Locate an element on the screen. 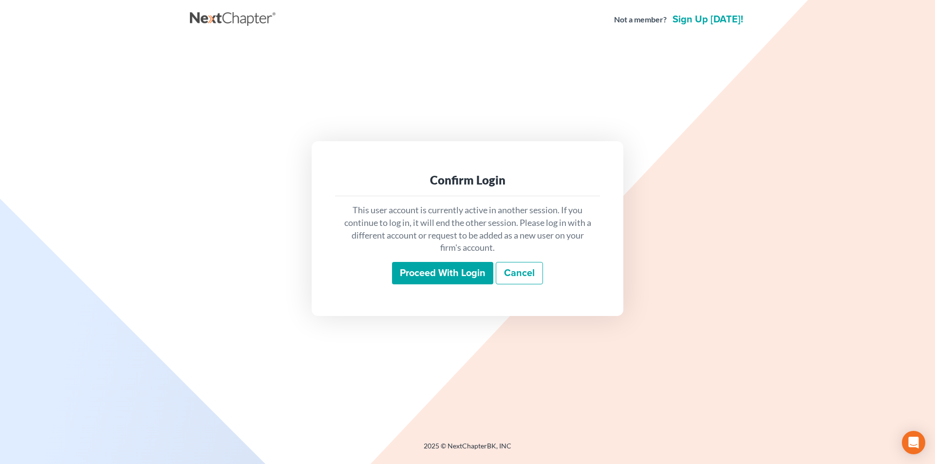  div: 2025 © NextChapterBK, INC is located at coordinates (467, 450).